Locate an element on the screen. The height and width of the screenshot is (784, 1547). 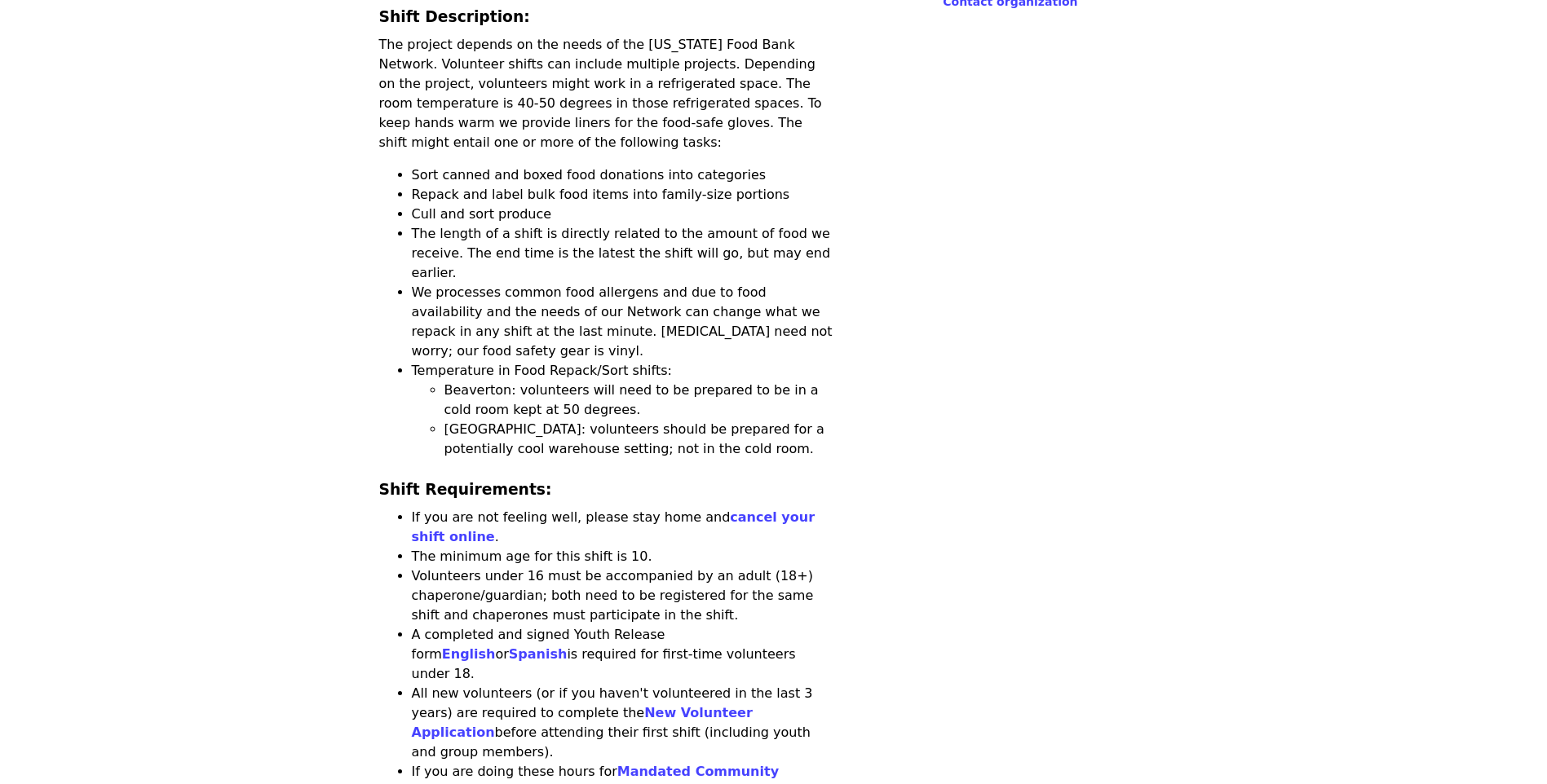
a: English is located at coordinates (469, 654).